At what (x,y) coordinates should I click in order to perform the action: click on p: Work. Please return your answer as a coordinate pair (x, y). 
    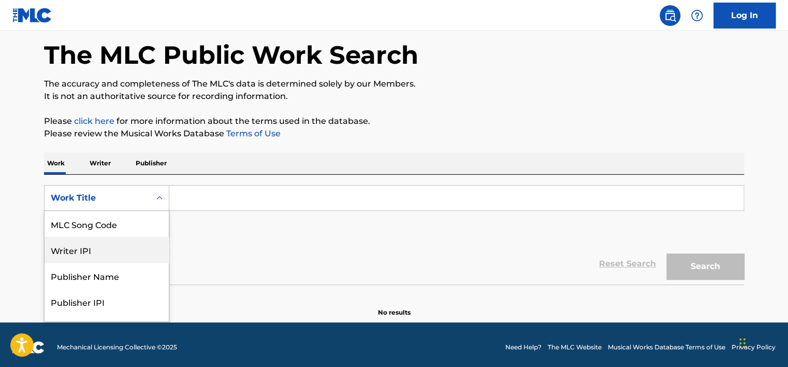
    Looking at the image, I should click on (56, 163).